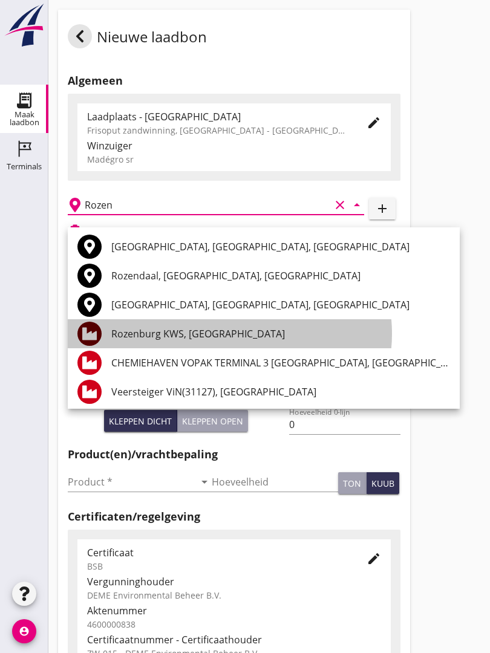 The height and width of the screenshot is (653, 490). Describe the element at coordinates (140, 421) in the screenshot. I see `button: Kleppen dicht` at that location.